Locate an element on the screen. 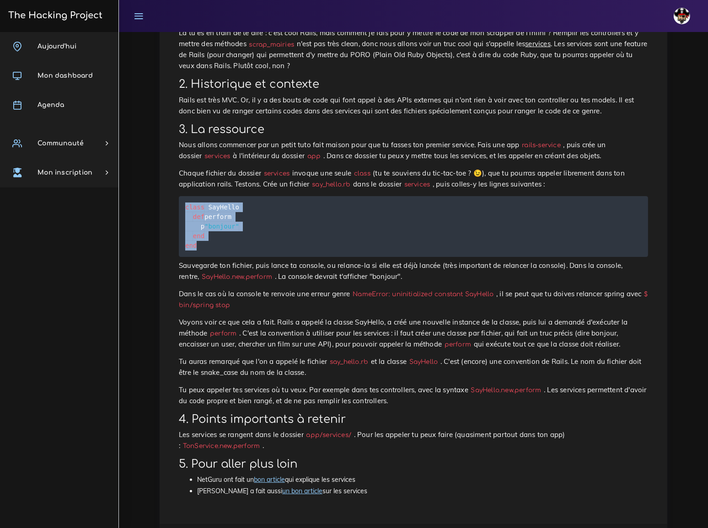 The width and height of the screenshot is (708, 528). p: Dans le cas où la console te renvoie une erreur genre , il se peut que tu doives relancer spring ... is located at coordinates (413, 299).